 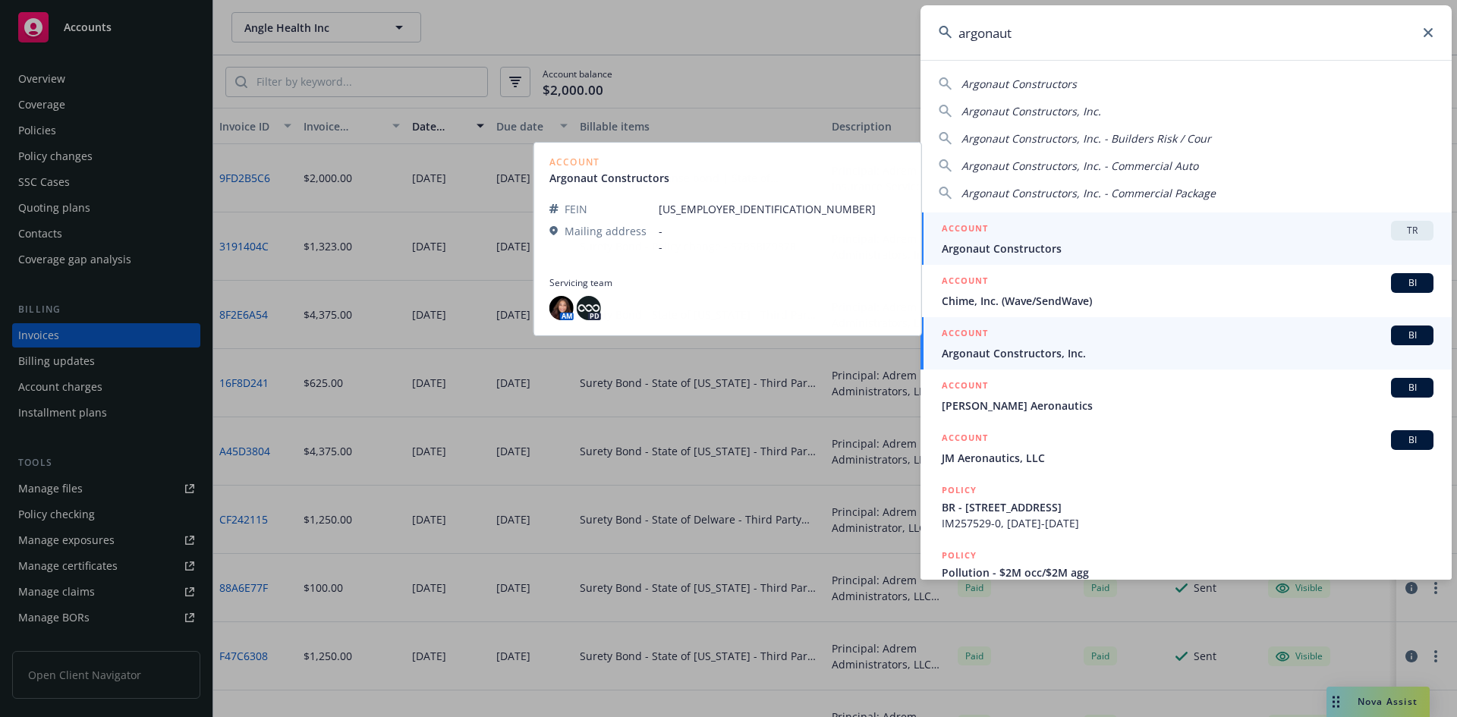 What do you see at coordinates (1086, 138) in the screenshot?
I see `span: Argonaut Constructors, Inc. - Builders Risk / Cour` at bounding box center [1086, 138].